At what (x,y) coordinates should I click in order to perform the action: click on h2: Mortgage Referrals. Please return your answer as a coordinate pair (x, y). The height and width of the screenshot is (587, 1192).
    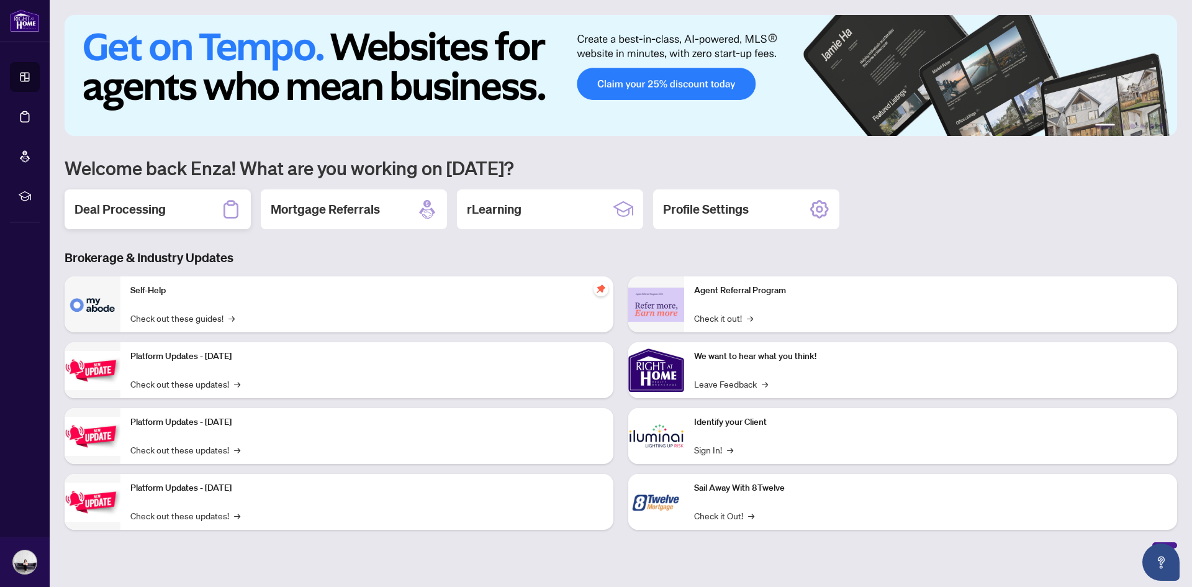
    Looking at the image, I should click on (325, 209).